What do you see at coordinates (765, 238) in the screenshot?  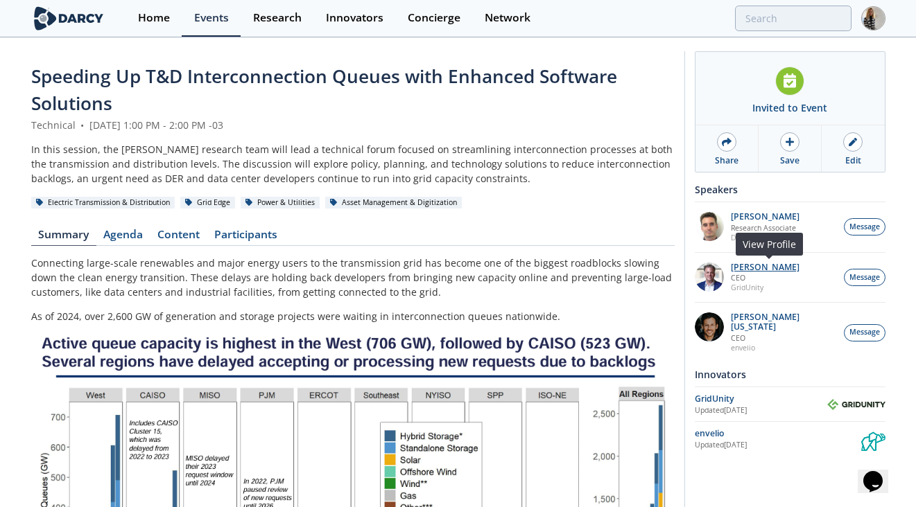 I see `p: Darcy Partners` at bounding box center [765, 238].